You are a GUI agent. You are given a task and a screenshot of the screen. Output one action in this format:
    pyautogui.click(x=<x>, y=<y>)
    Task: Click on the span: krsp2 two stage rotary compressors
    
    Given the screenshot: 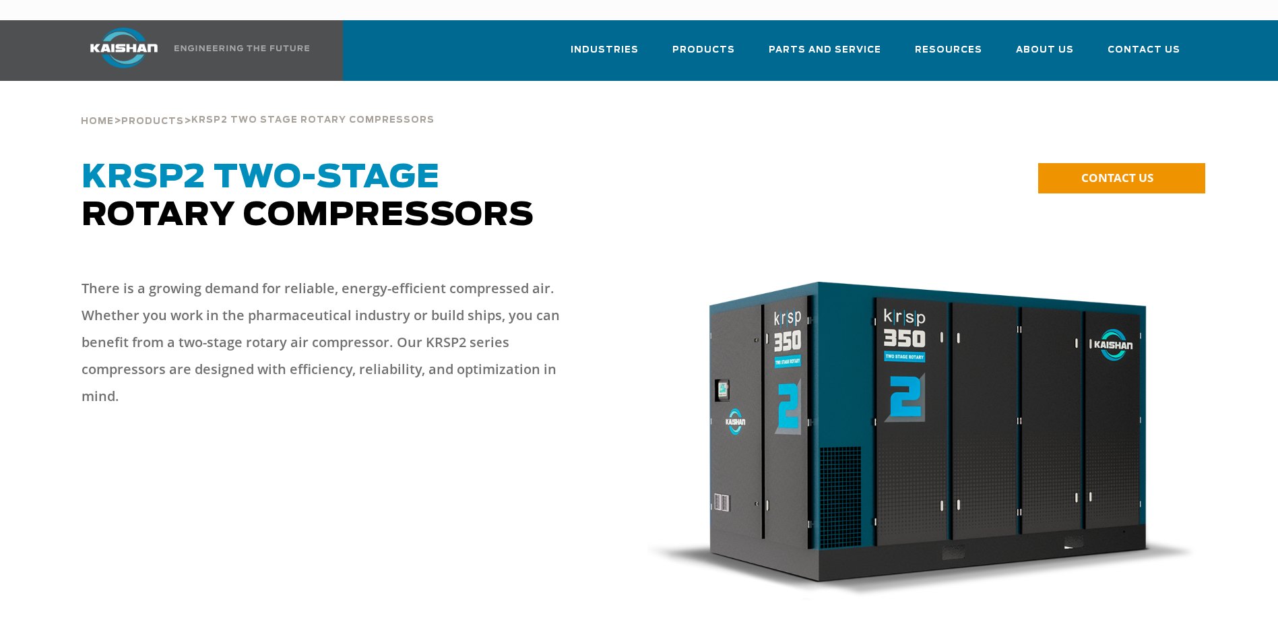 What is the action you would take?
    pyautogui.click(x=313, y=120)
    